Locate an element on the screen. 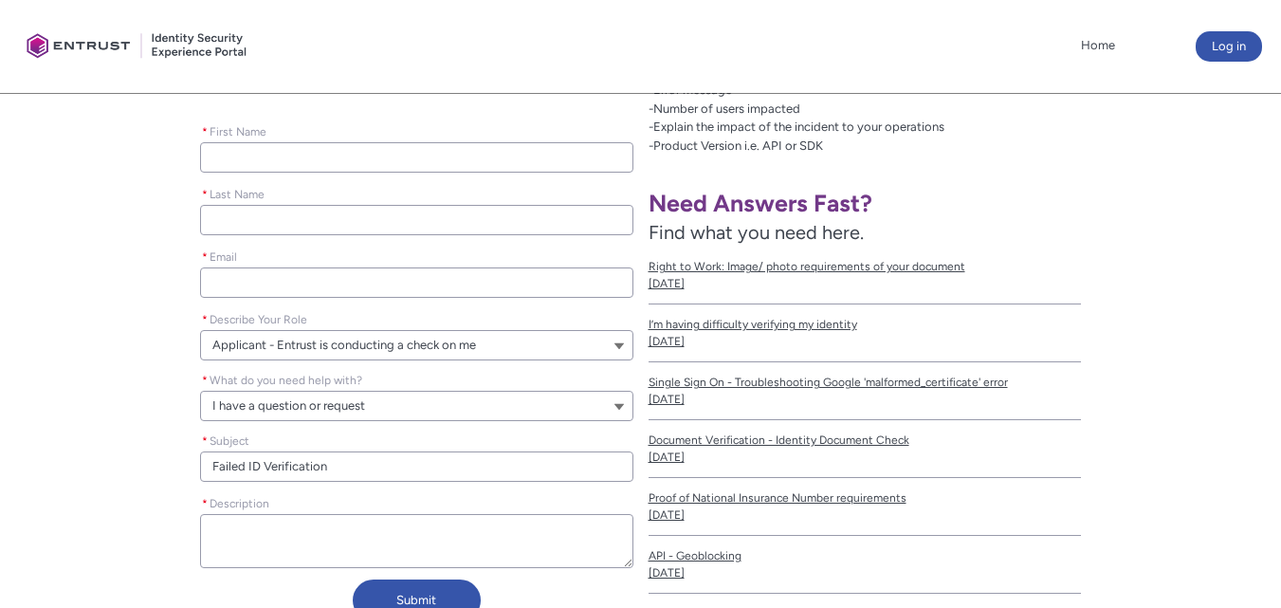 The height and width of the screenshot is (608, 1281). span: API - Geoblocking is located at coordinates (864, 555).